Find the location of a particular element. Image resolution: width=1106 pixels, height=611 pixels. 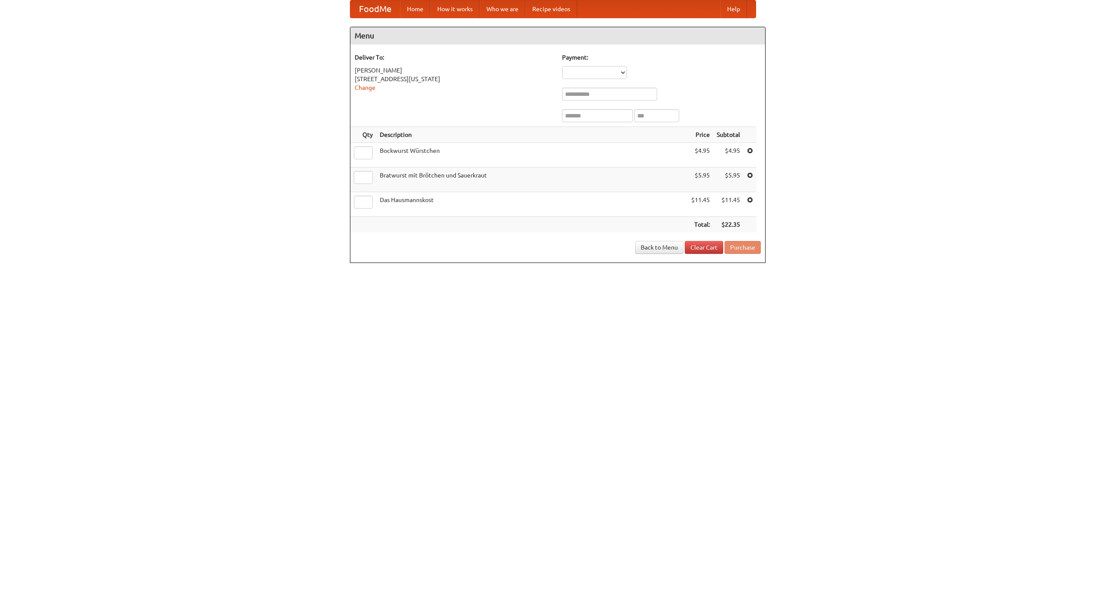

button: Purchase is located at coordinates (742, 247).